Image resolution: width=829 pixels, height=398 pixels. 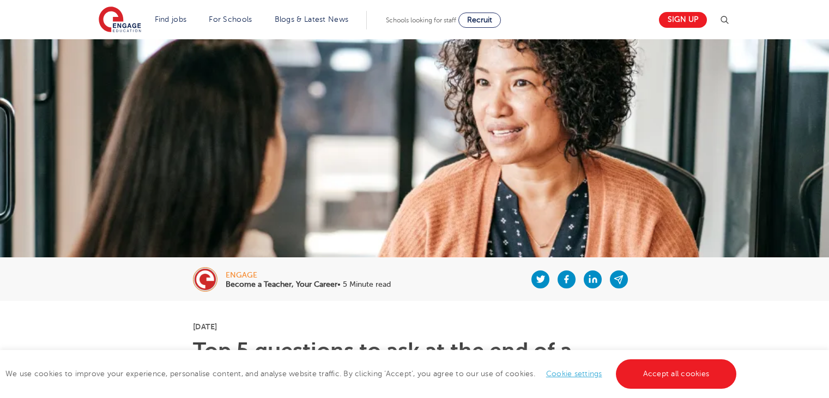 I want to click on span: We use cookies to improve your experience, personalise content, and analyse website traffic. By c..., so click(x=372, y=373).